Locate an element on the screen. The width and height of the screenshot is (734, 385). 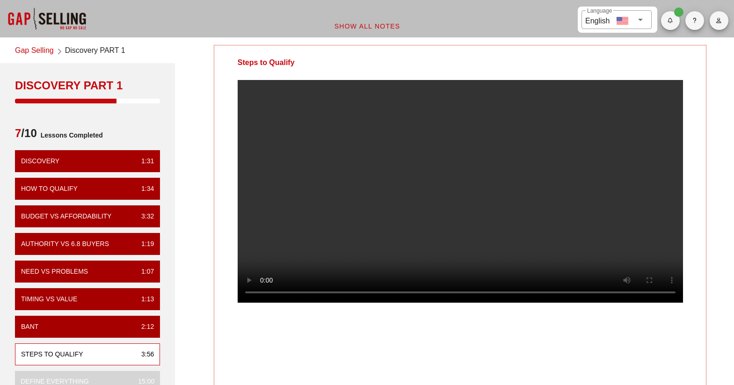
label: Language is located at coordinates (599, 11).